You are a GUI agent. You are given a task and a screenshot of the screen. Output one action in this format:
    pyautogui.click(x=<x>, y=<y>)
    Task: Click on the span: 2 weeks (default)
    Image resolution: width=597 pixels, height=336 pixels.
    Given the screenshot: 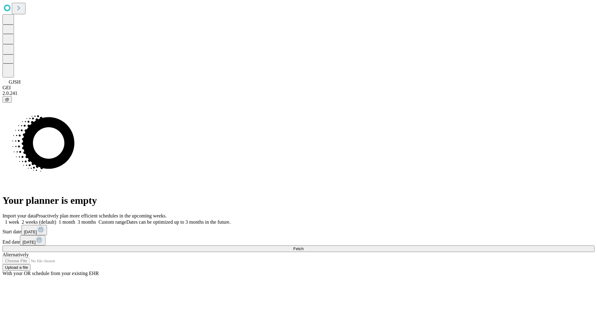 What is the action you would take?
    pyautogui.click(x=39, y=222)
    